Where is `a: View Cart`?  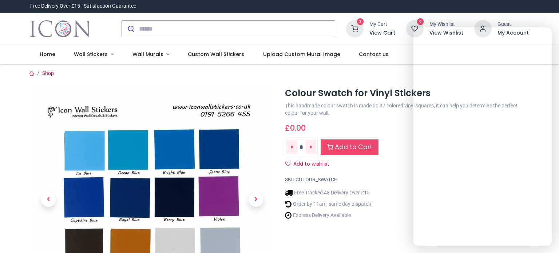
a: View Cart is located at coordinates (382, 33).